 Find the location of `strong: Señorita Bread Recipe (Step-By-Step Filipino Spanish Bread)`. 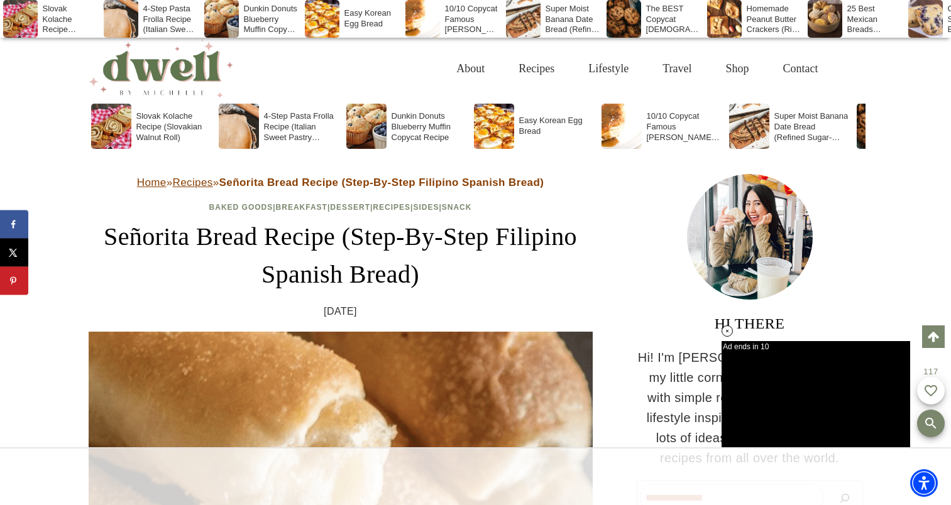

strong: Señorita Bread Recipe (Step-By-Step Filipino Spanish Bread) is located at coordinates (381, 182).